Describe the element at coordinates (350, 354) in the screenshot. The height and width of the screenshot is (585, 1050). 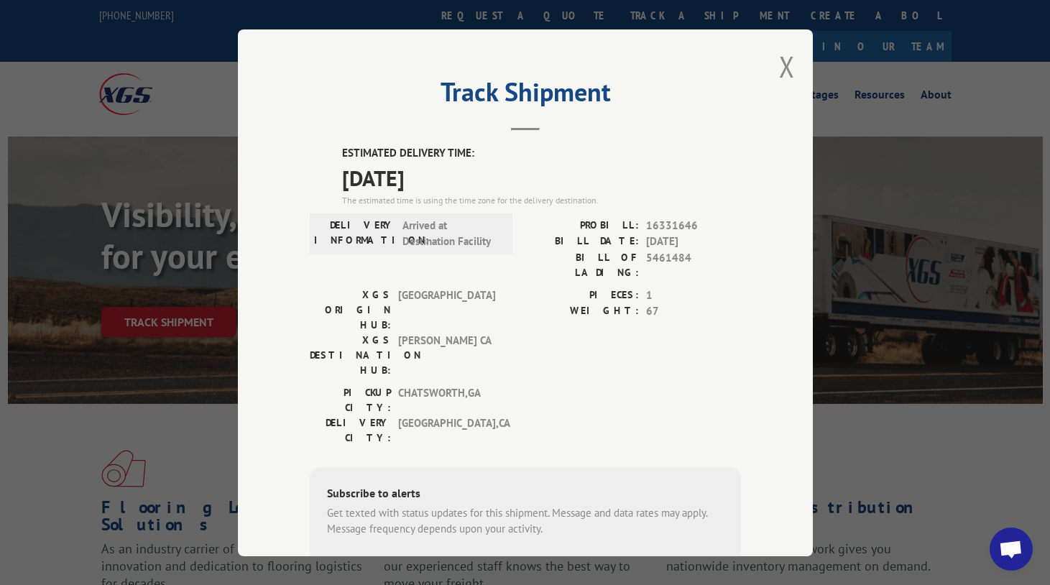
I see `label: XGS DESTINATION HUB:` at that location.